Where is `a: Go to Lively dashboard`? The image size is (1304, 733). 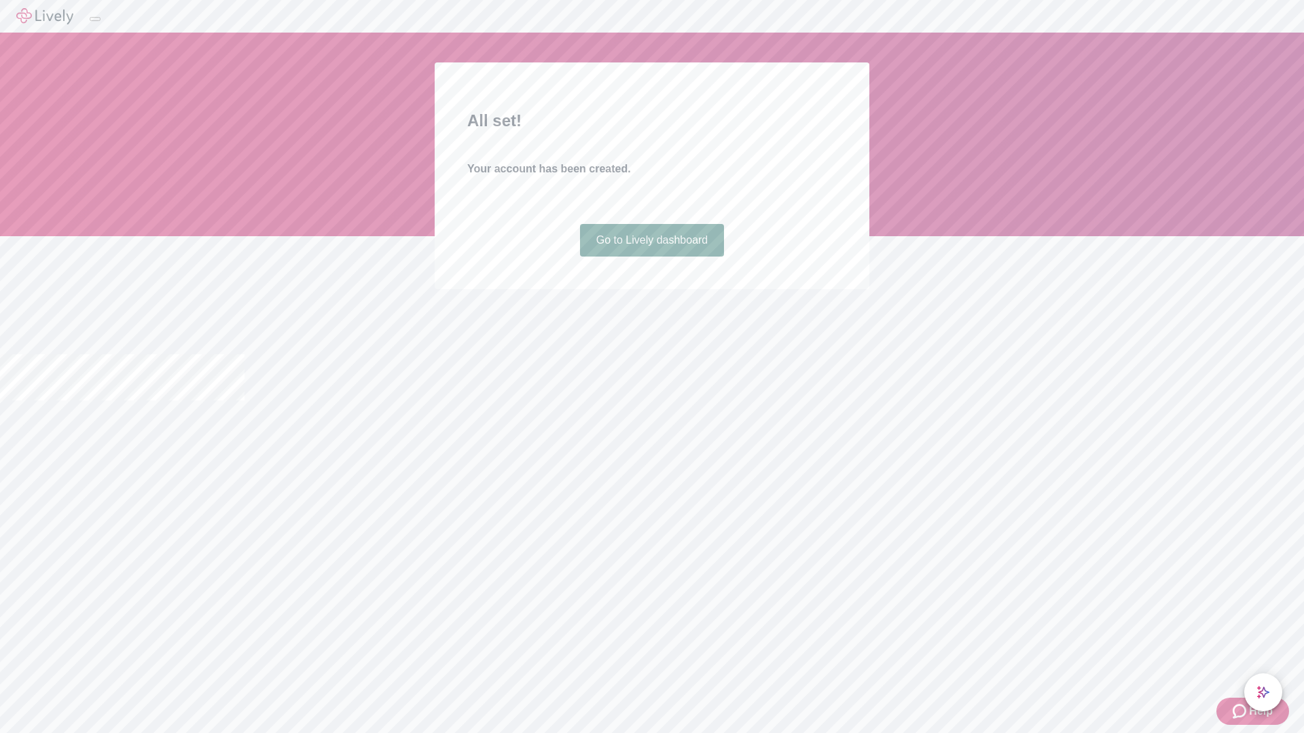 a: Go to Lively dashboard is located at coordinates (652, 240).